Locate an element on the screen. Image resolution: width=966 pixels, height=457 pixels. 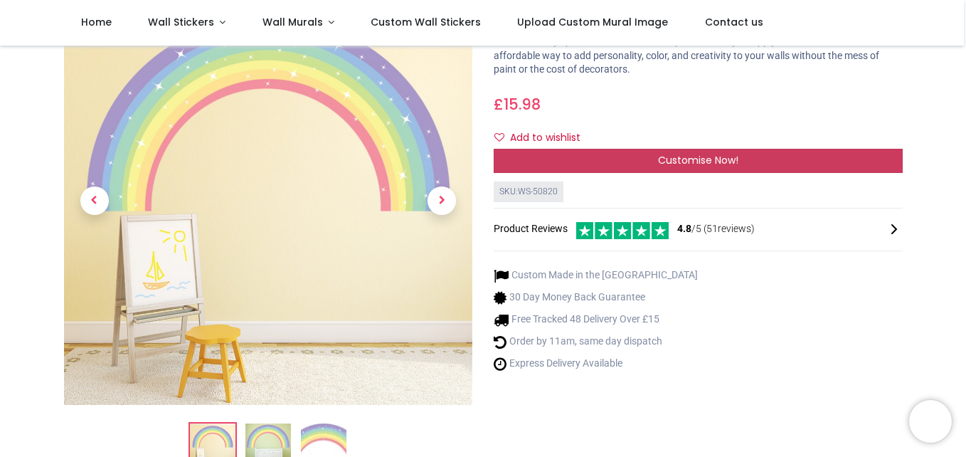
a: Previous is located at coordinates (95, 201).